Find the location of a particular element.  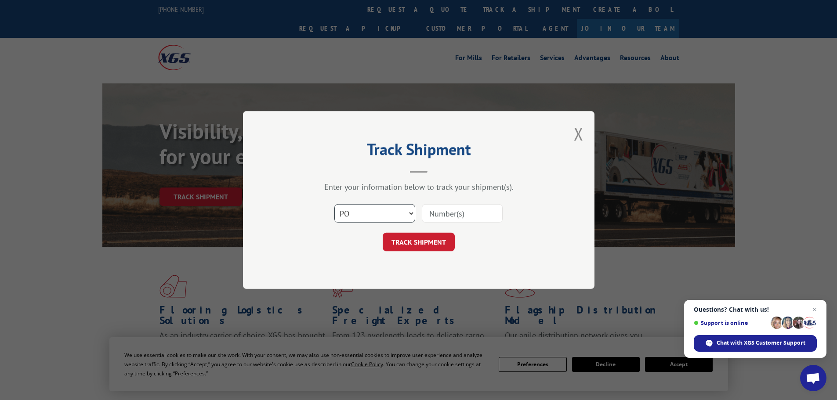

span: Support is online is located at coordinates (730, 323).